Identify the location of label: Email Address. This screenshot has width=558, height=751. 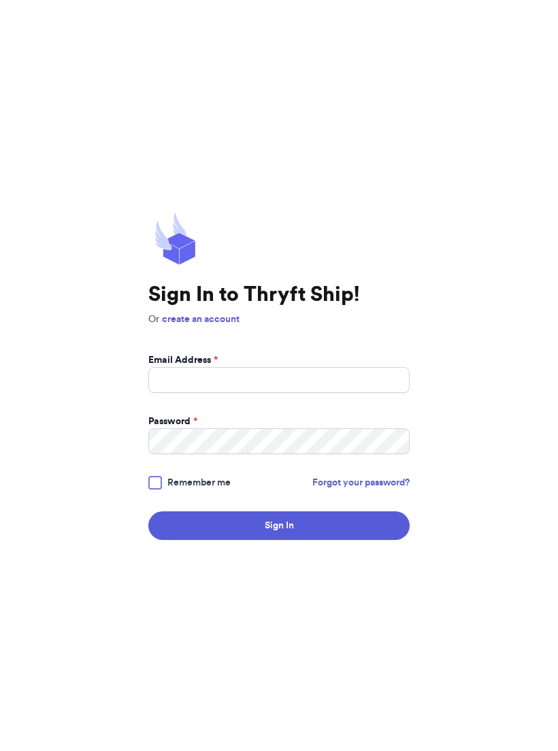
(183, 360).